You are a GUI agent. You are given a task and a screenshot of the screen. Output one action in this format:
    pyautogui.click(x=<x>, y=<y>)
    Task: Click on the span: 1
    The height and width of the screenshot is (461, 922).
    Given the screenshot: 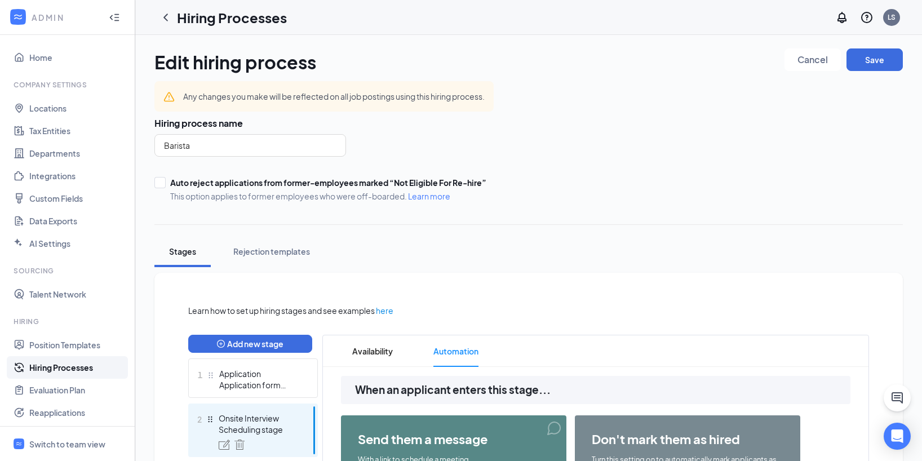 What is the action you would take?
    pyautogui.click(x=200, y=375)
    